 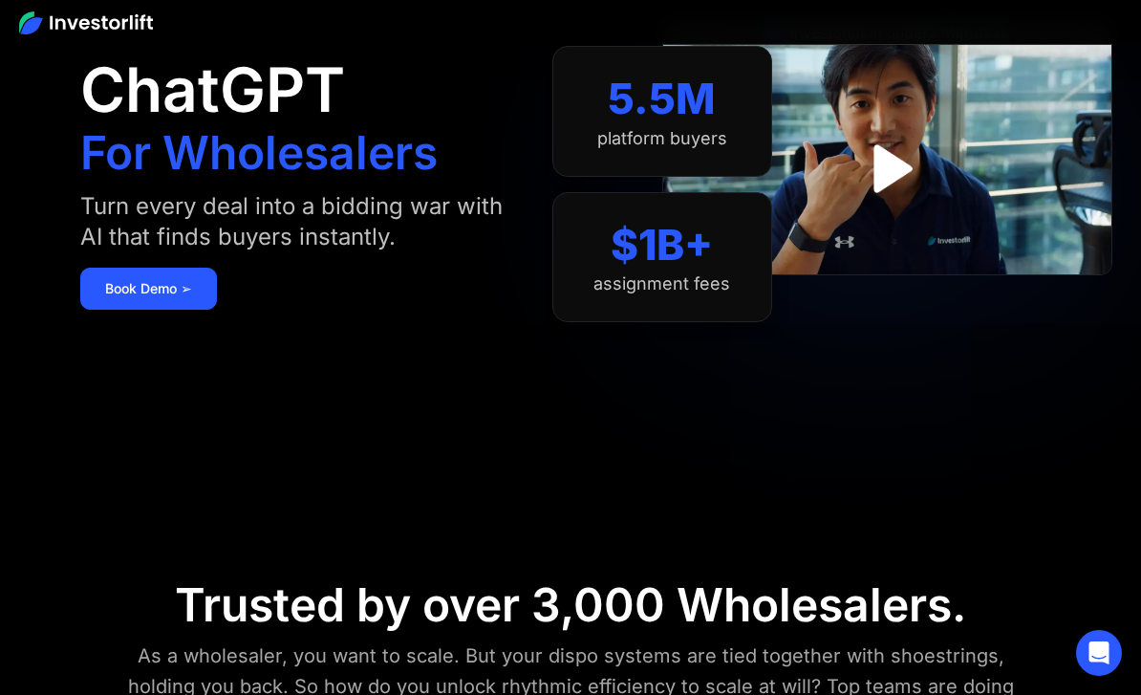 I want to click on div: $1B+, so click(x=661, y=245).